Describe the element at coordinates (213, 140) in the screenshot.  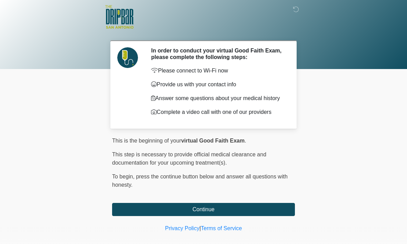
I see `strong: virtual Good Faith Exam` at that location.